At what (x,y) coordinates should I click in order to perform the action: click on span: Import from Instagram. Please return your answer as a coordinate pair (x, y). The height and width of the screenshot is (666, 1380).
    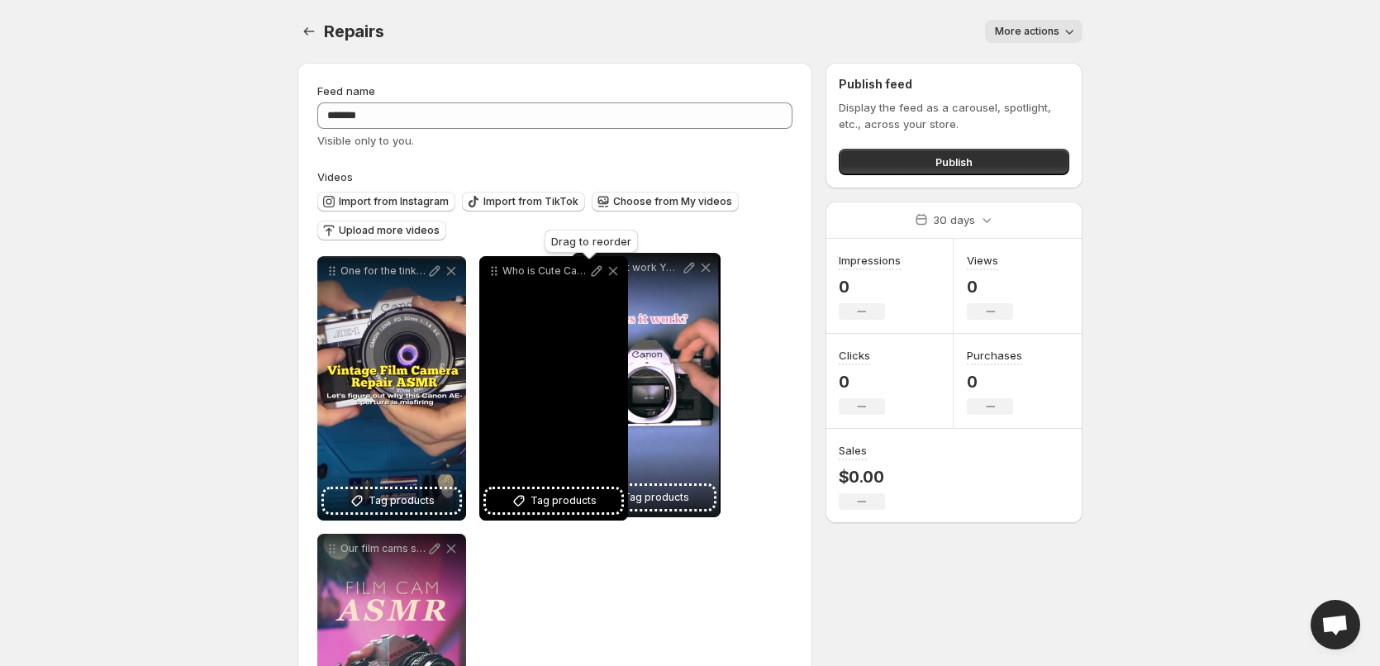
    Looking at the image, I should click on (393, 202).